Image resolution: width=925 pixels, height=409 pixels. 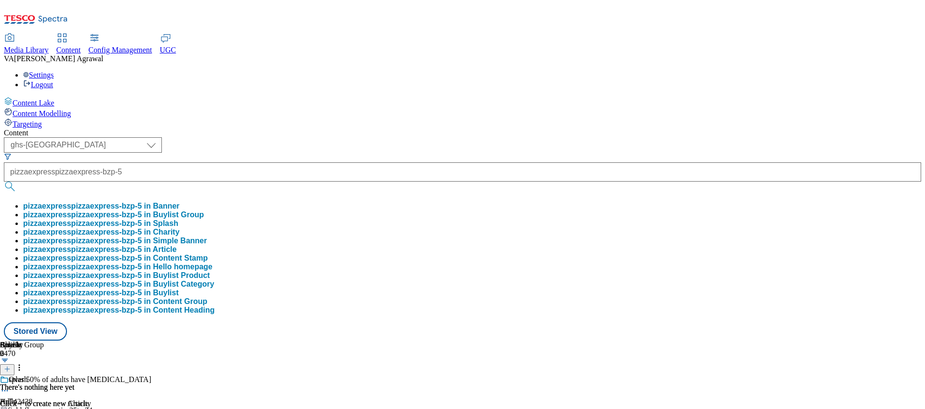 I want to click on a: Logout, so click(x=38, y=84).